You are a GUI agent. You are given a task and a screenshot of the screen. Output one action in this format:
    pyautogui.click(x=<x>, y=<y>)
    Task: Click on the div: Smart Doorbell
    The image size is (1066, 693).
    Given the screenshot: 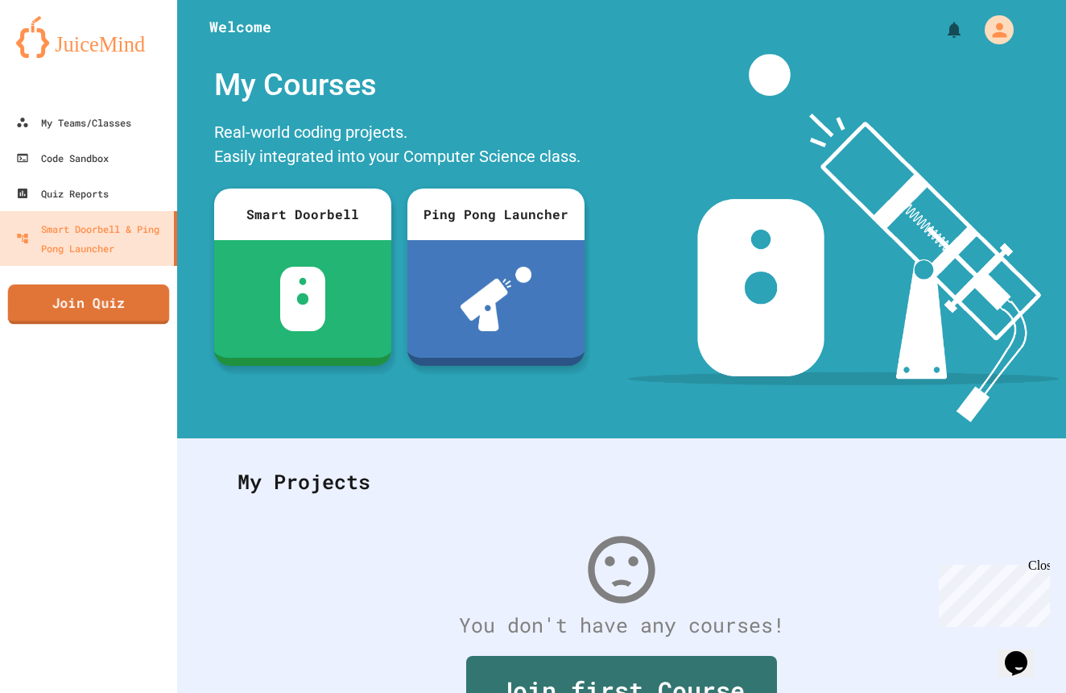 What is the action you would take?
    pyautogui.click(x=303, y=214)
    